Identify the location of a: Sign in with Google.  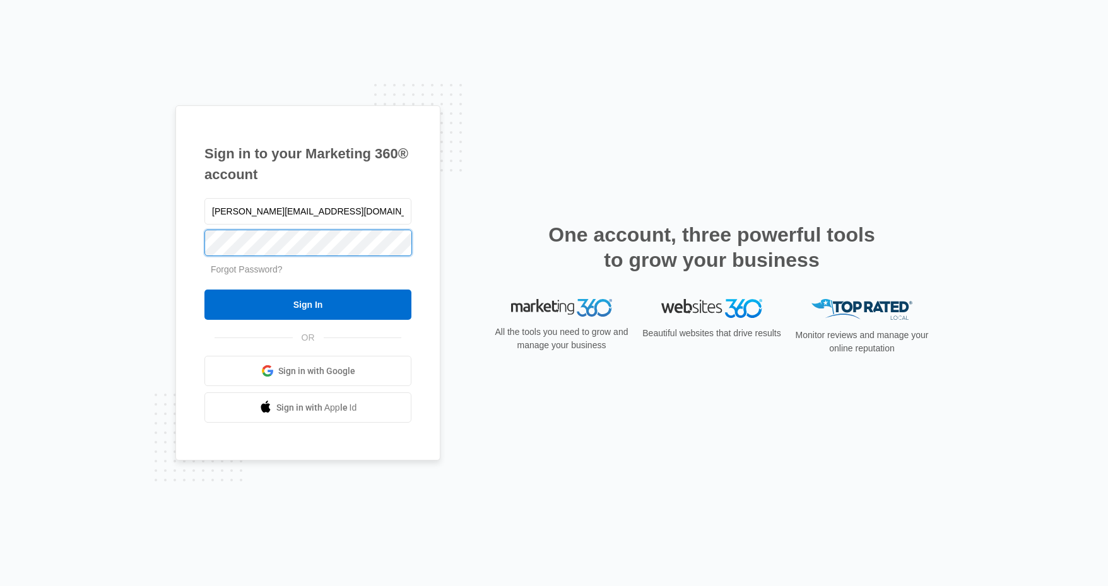
(308, 371).